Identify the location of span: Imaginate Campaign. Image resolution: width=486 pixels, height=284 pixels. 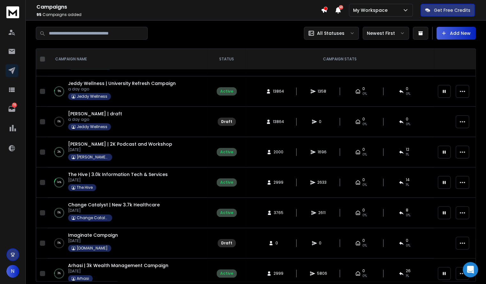
(93, 235).